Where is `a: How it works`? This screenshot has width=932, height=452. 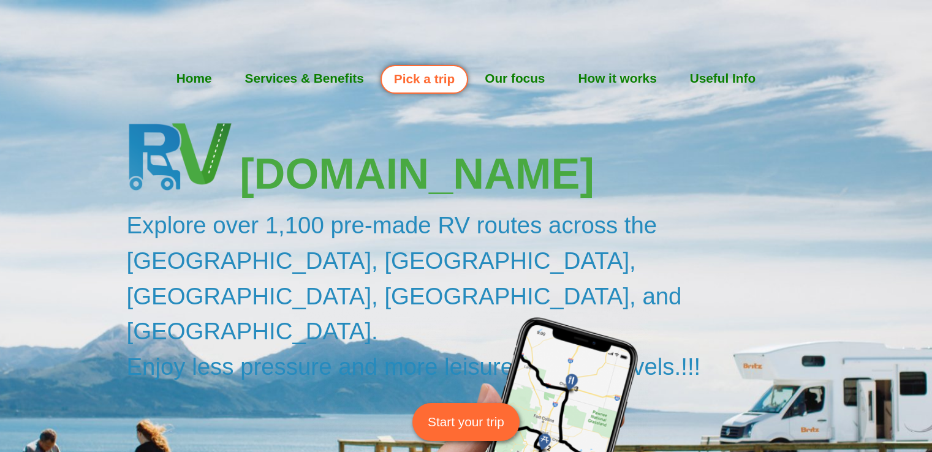 a: How it works is located at coordinates (617, 78).